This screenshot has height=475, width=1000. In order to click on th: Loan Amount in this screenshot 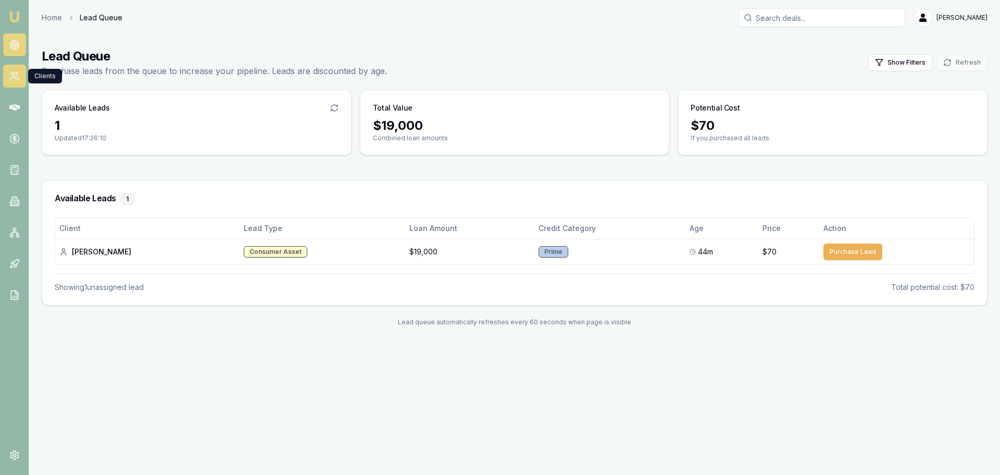, I will do `click(470, 228)`.